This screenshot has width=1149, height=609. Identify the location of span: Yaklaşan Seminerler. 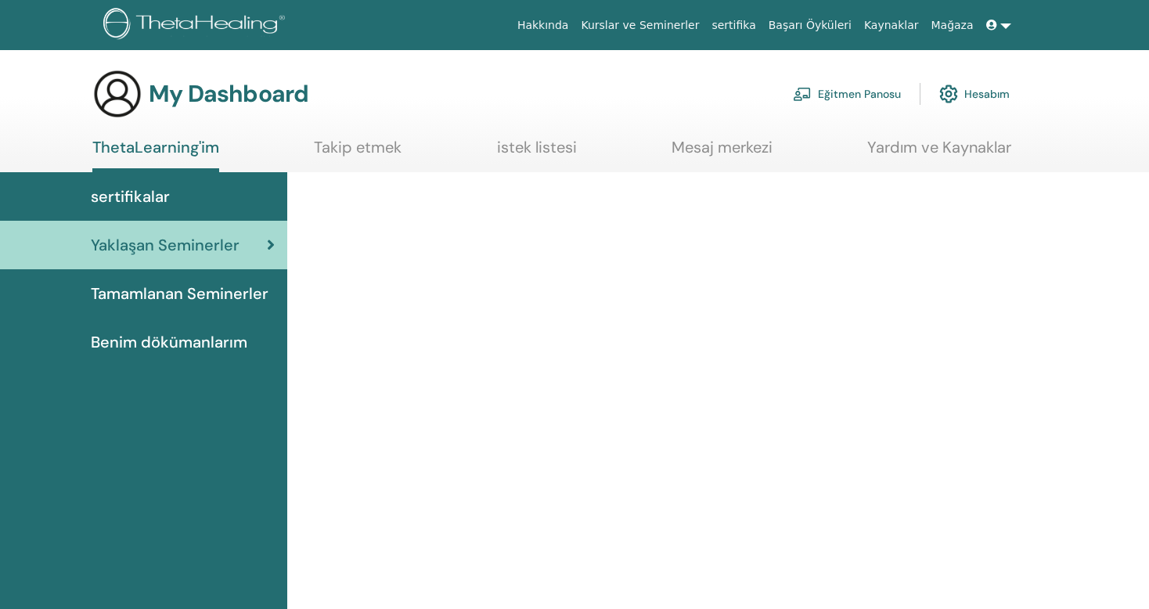
(165, 245).